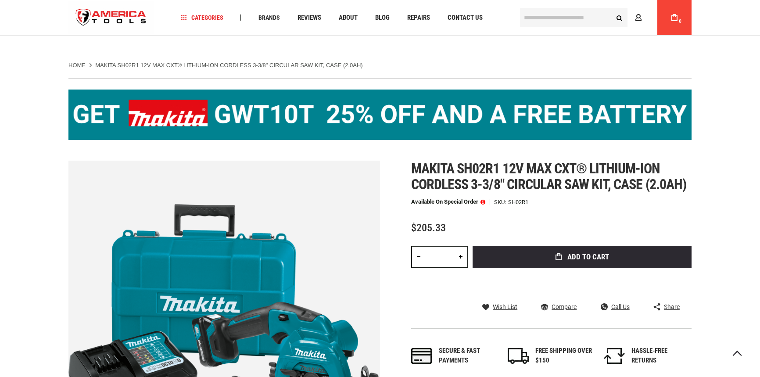 The height and width of the screenshot is (377, 760). I want to click on img: BOGO: Buy the Makita® XGT IMpact Wrench (GWT10T), get the BL4040 4ah Battery FREE!, so click(380, 115).